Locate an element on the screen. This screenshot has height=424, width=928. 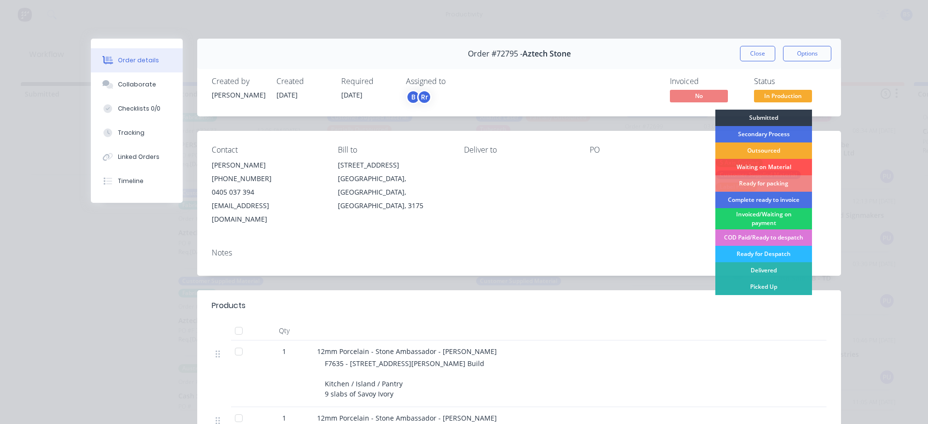
div: B is located at coordinates (413, 97).